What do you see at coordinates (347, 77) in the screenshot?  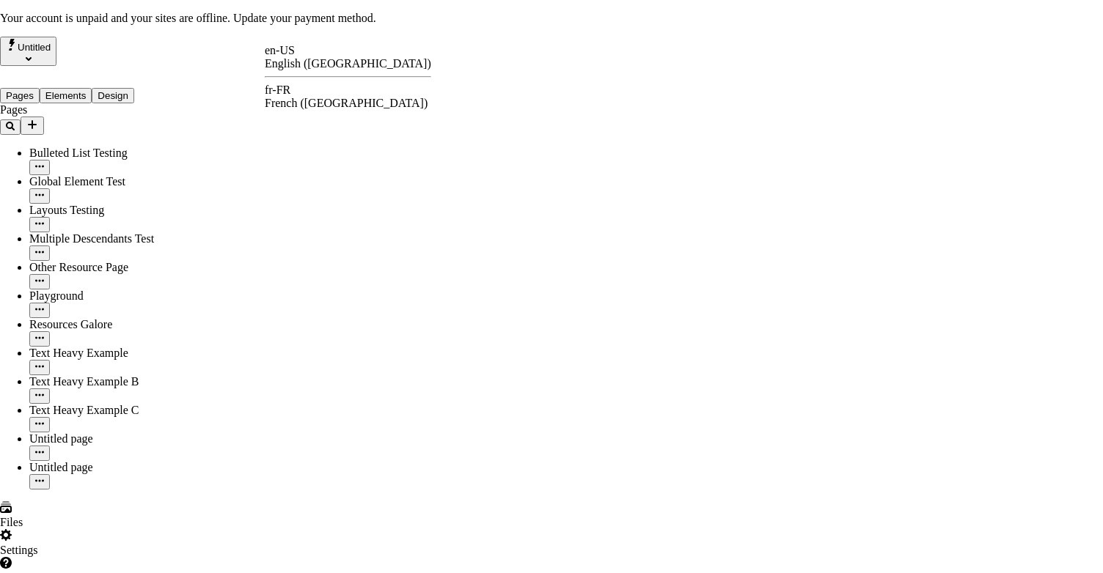 I see `div: Open locale picker` at bounding box center [347, 77].